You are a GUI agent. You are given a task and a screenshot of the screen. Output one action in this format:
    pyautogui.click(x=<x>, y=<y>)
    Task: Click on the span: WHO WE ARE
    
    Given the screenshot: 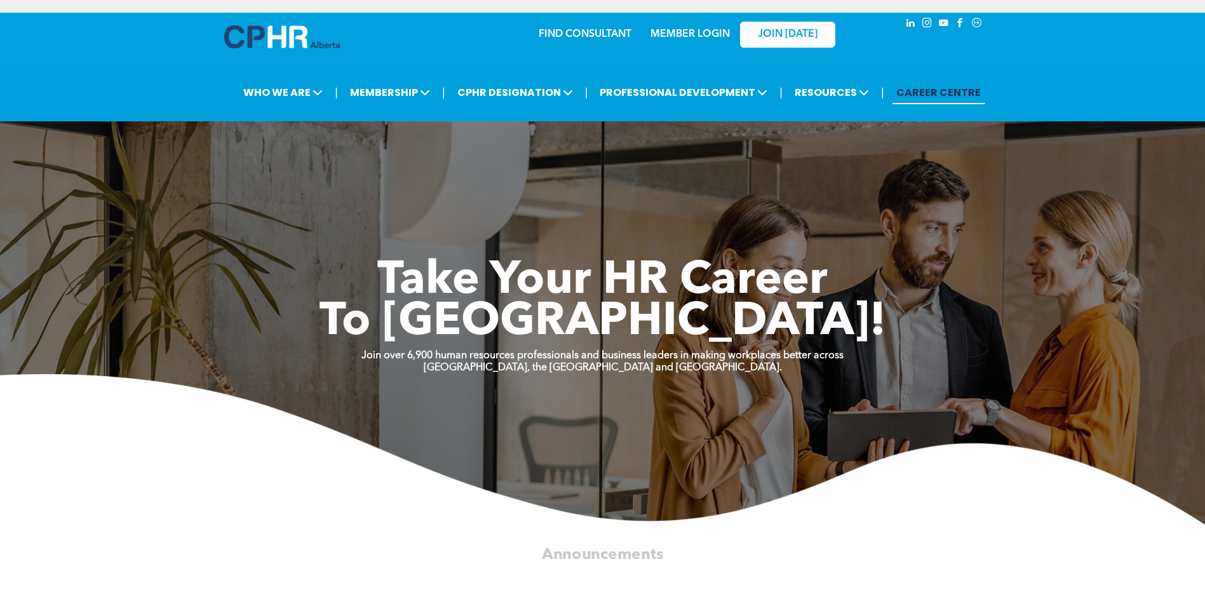 What is the action you would take?
    pyautogui.click(x=283, y=92)
    